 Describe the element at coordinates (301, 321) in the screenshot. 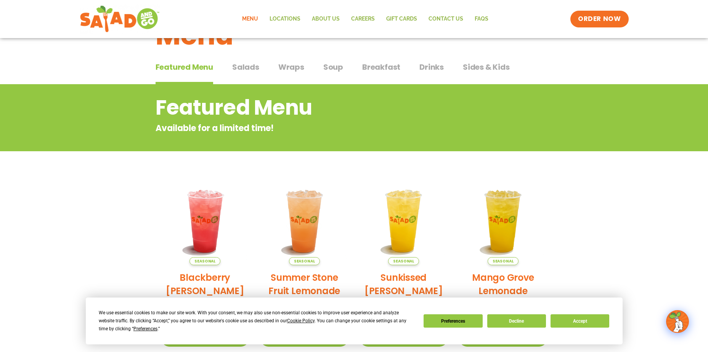

I see `span: Cookie Policy` at that location.